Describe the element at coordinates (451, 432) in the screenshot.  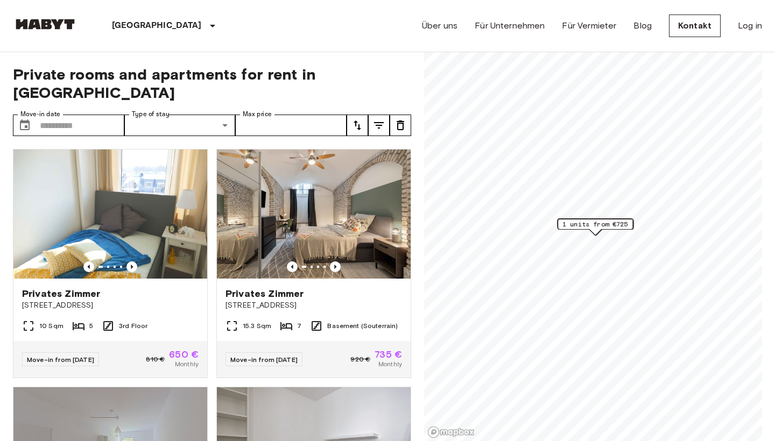
I see `a: Mapbox logo` at that location.